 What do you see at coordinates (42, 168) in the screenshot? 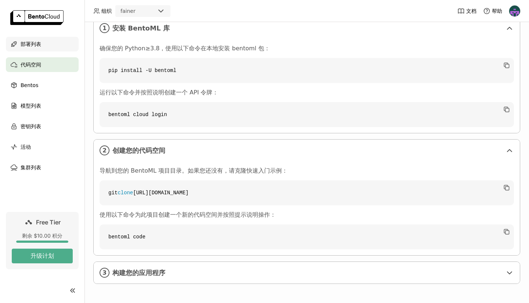
I see `a: 集群列表` at bounding box center [42, 168].